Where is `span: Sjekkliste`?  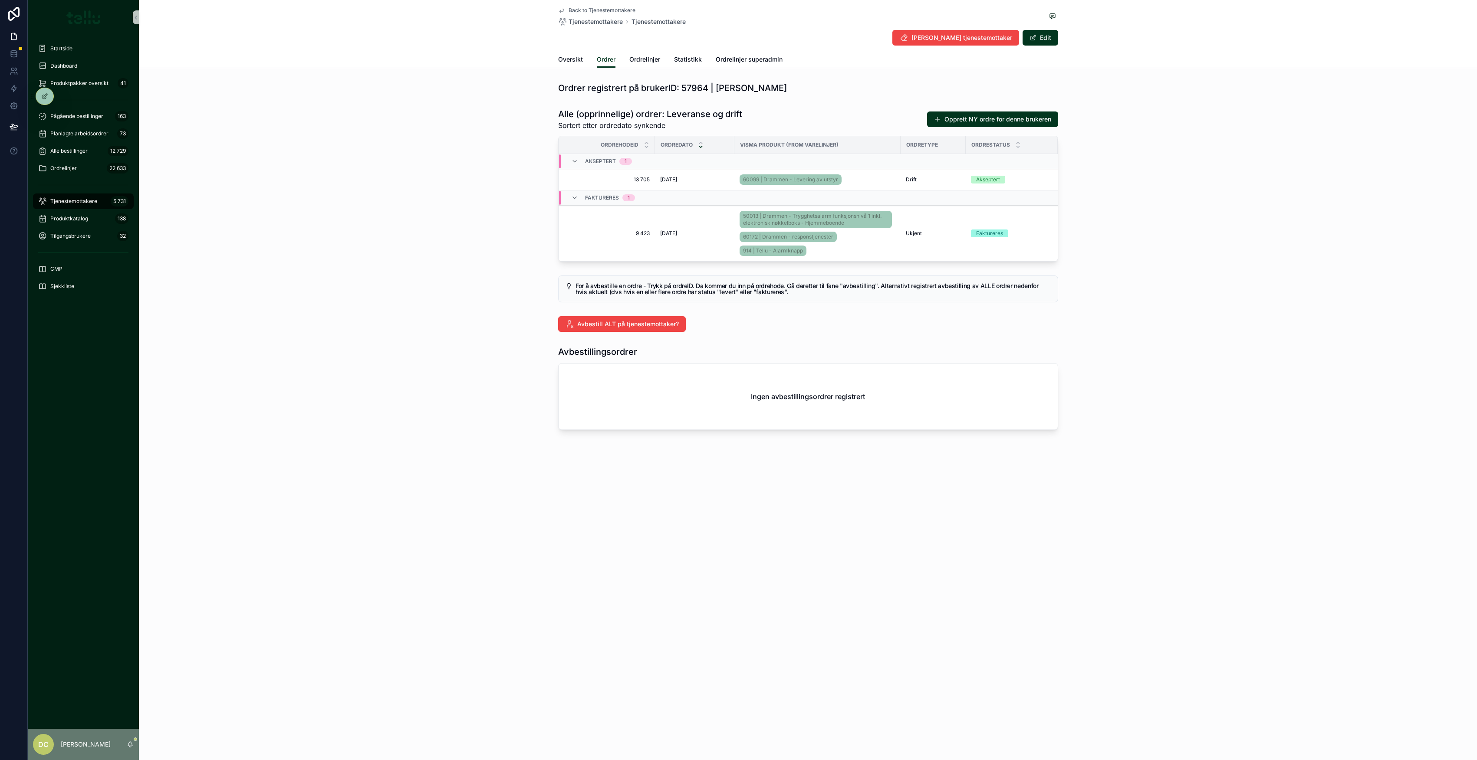
span: Sjekkliste is located at coordinates (62, 286).